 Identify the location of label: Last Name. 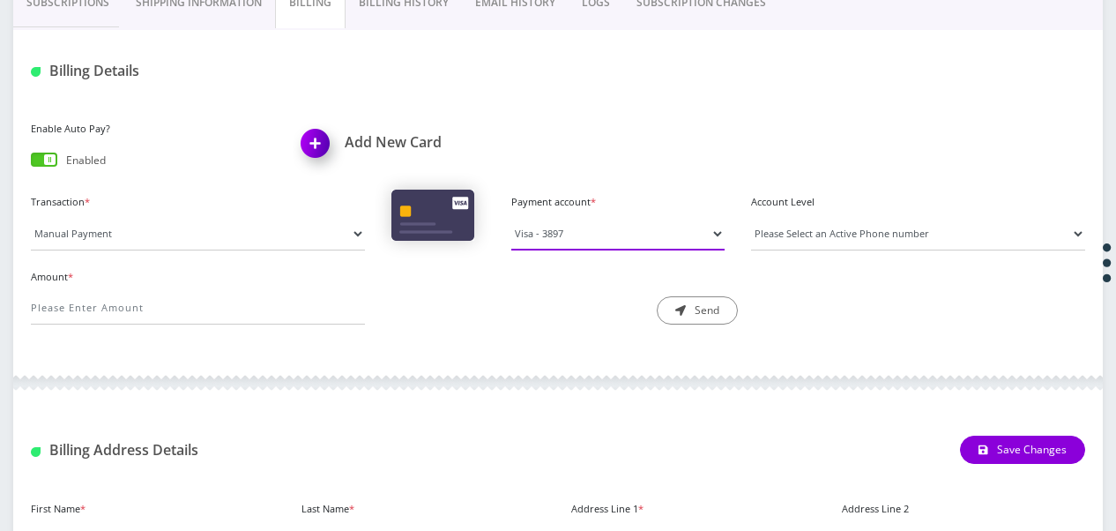
(328, 509).